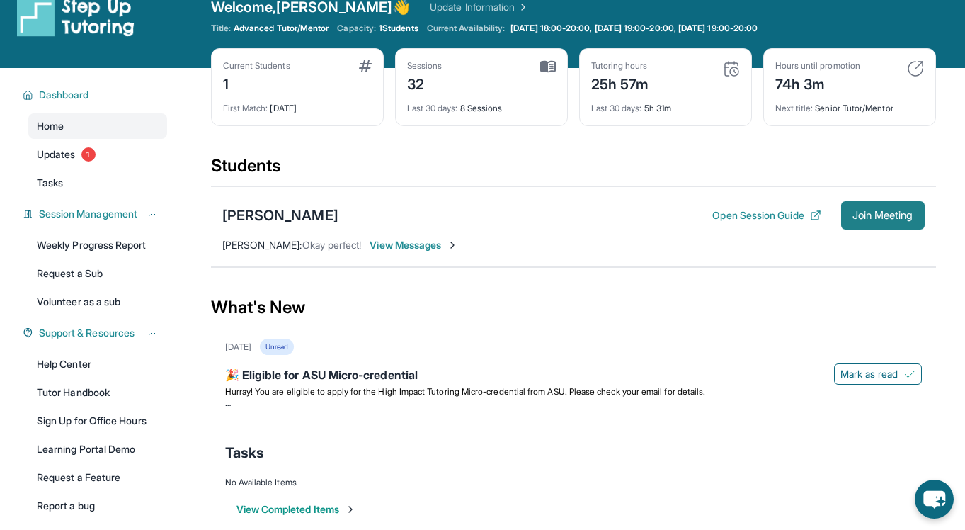 This screenshot has width=965, height=530. Describe the element at coordinates (98, 421) in the screenshot. I see `a: Sign Up for Office Hours` at that location.